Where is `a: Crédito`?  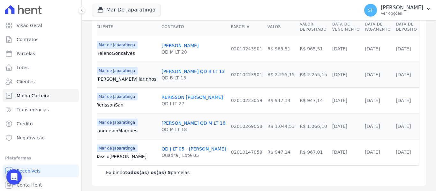 a: Crédito is located at coordinates (40, 124).